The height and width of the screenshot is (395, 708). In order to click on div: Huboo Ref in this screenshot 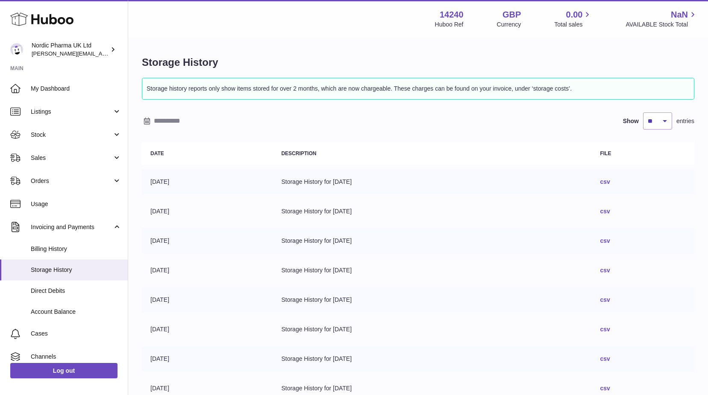, I will do `click(449, 24)`.